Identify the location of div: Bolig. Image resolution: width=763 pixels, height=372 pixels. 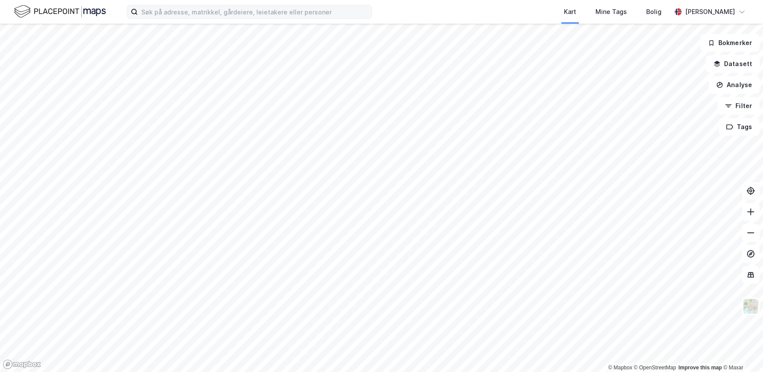
(653, 12).